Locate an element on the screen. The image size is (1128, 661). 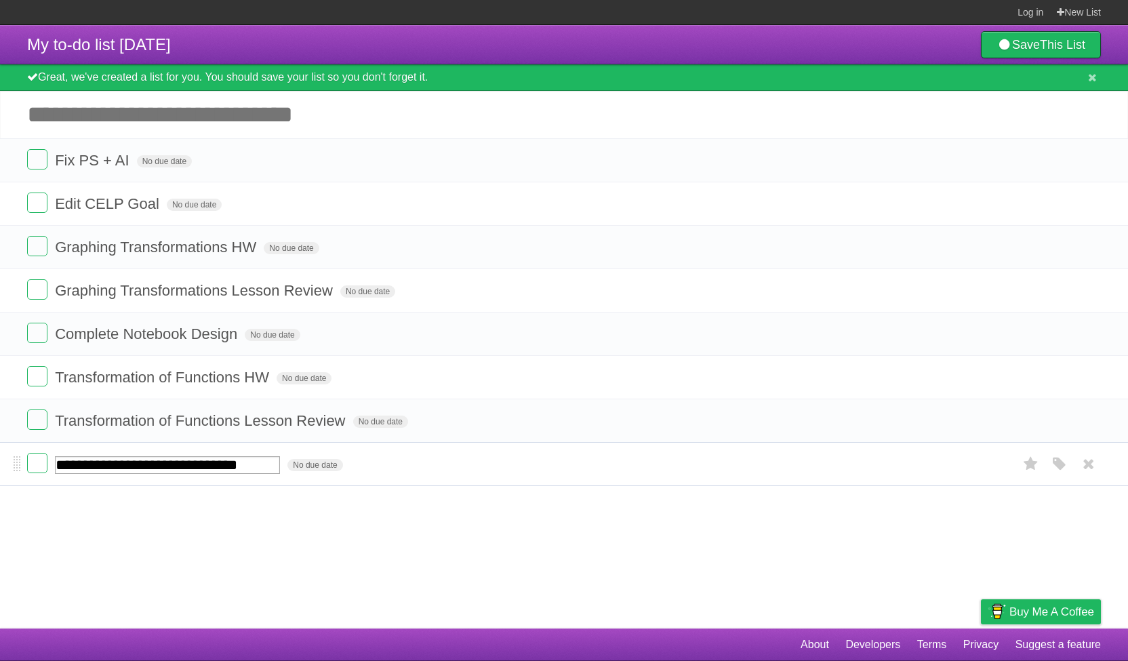
a: Buy me a coffee is located at coordinates (1041, 612).